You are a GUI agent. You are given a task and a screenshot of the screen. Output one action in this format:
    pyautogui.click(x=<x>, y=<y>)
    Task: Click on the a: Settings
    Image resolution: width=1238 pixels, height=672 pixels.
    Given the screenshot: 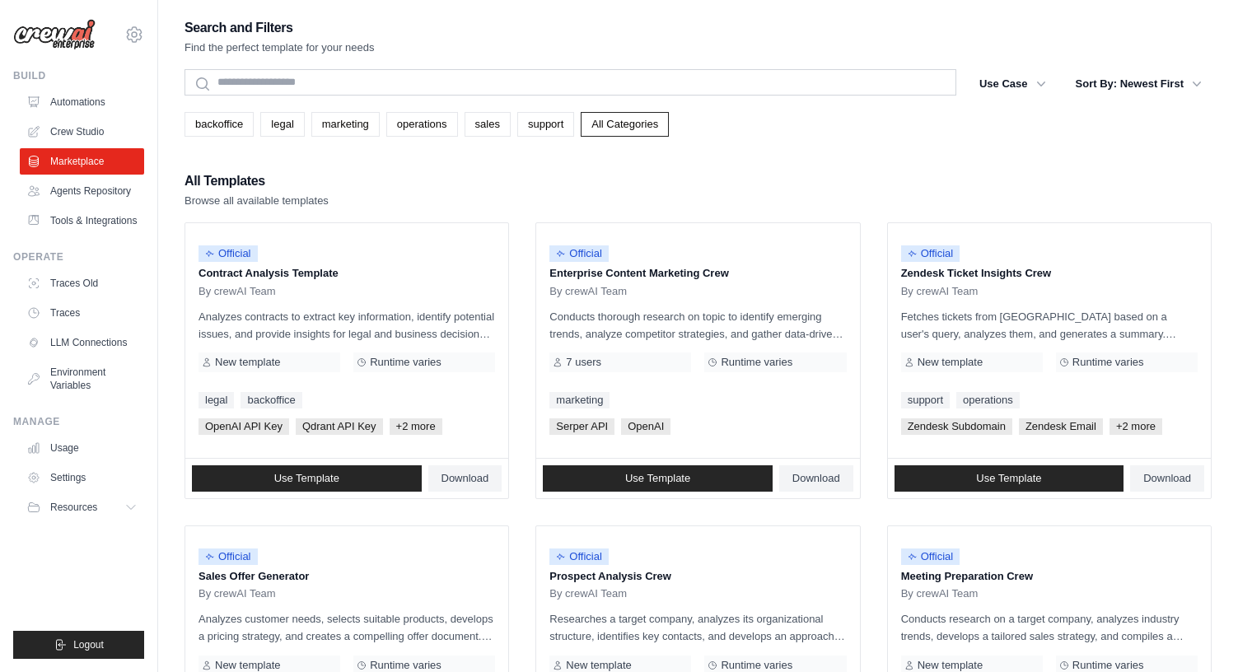 What is the action you would take?
    pyautogui.click(x=82, y=478)
    